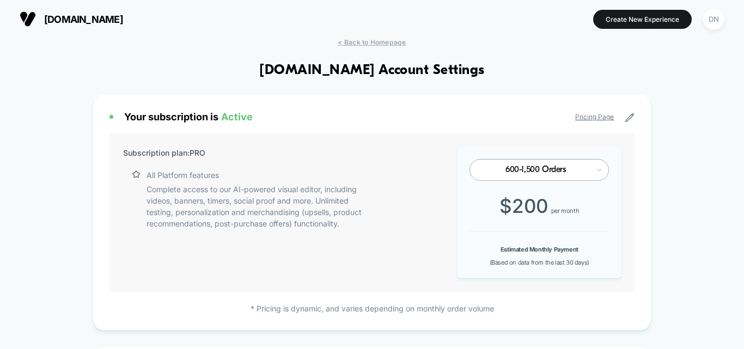 This screenshot has width=744, height=349. I want to click on p: All Platform features, so click(182, 175).